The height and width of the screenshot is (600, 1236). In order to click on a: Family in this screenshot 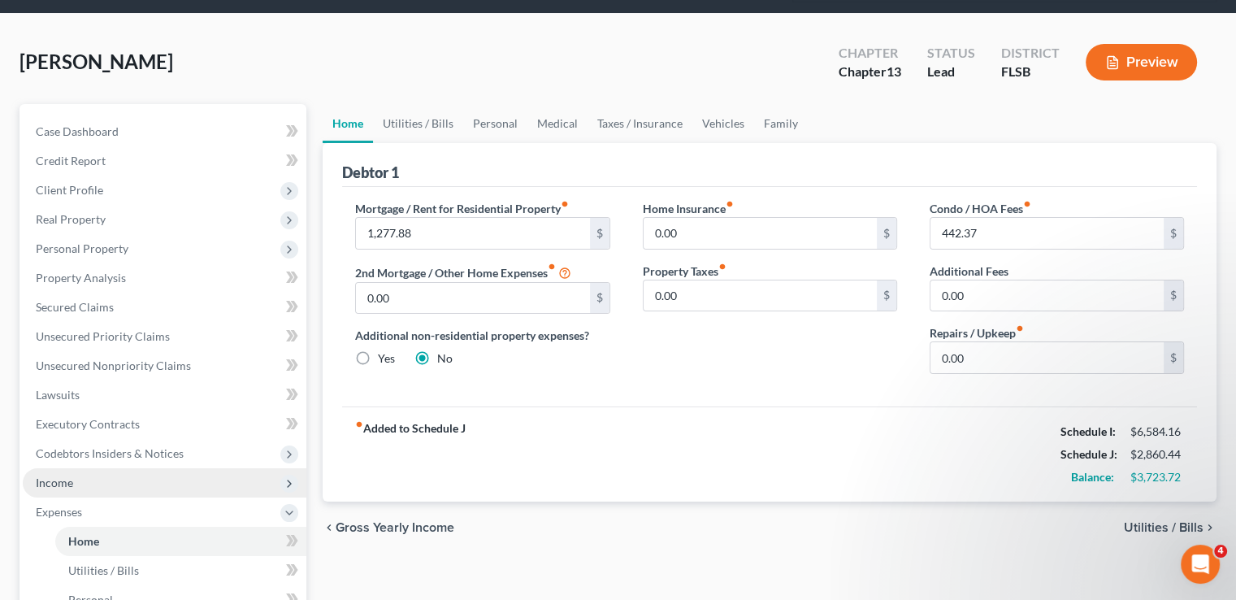, I will do `click(781, 124)`.